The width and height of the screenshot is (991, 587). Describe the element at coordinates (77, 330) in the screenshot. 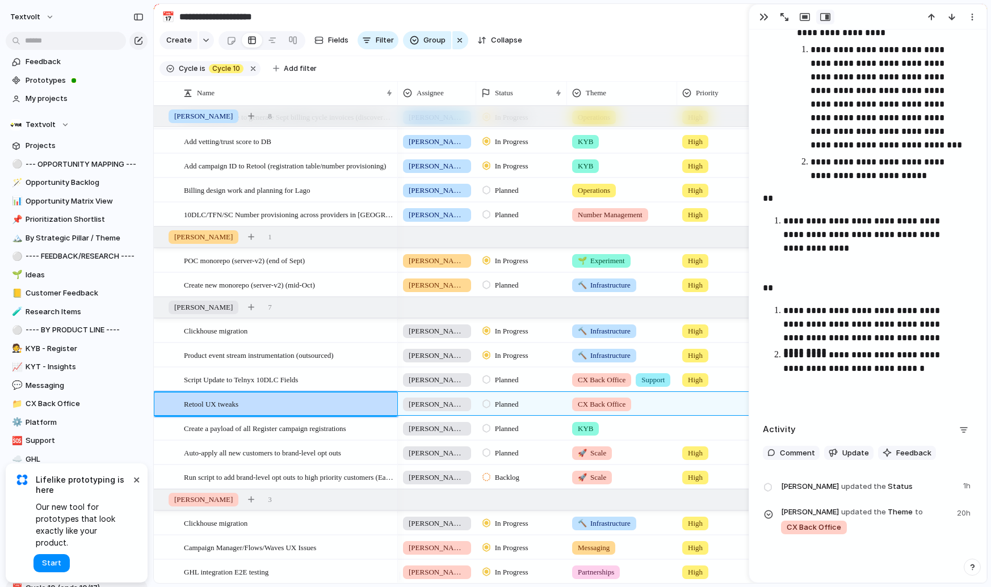

I see `a: ⚪---- BY PRODUCT LINE ----` at that location.